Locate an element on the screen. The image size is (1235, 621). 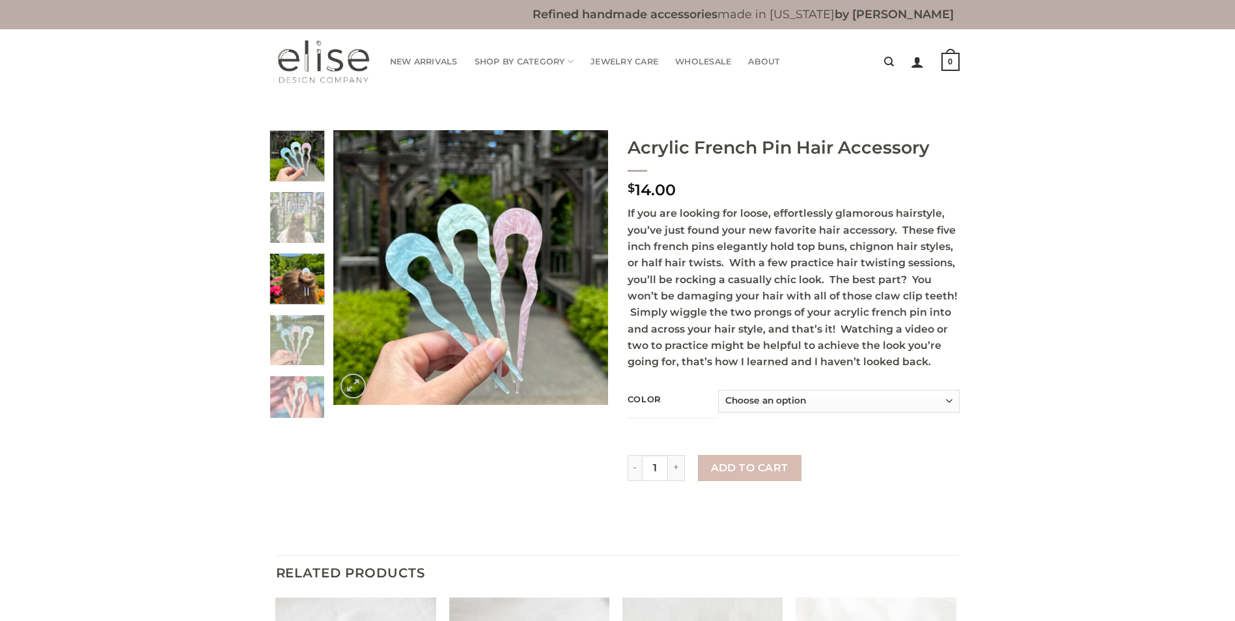
h3: Related products is located at coordinates (618, 573).